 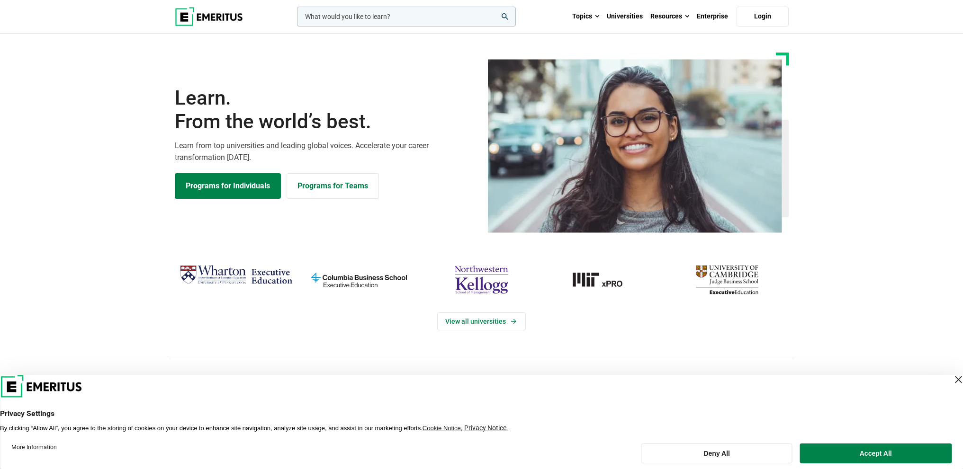 I want to click on h1: Learn., so click(x=325, y=110).